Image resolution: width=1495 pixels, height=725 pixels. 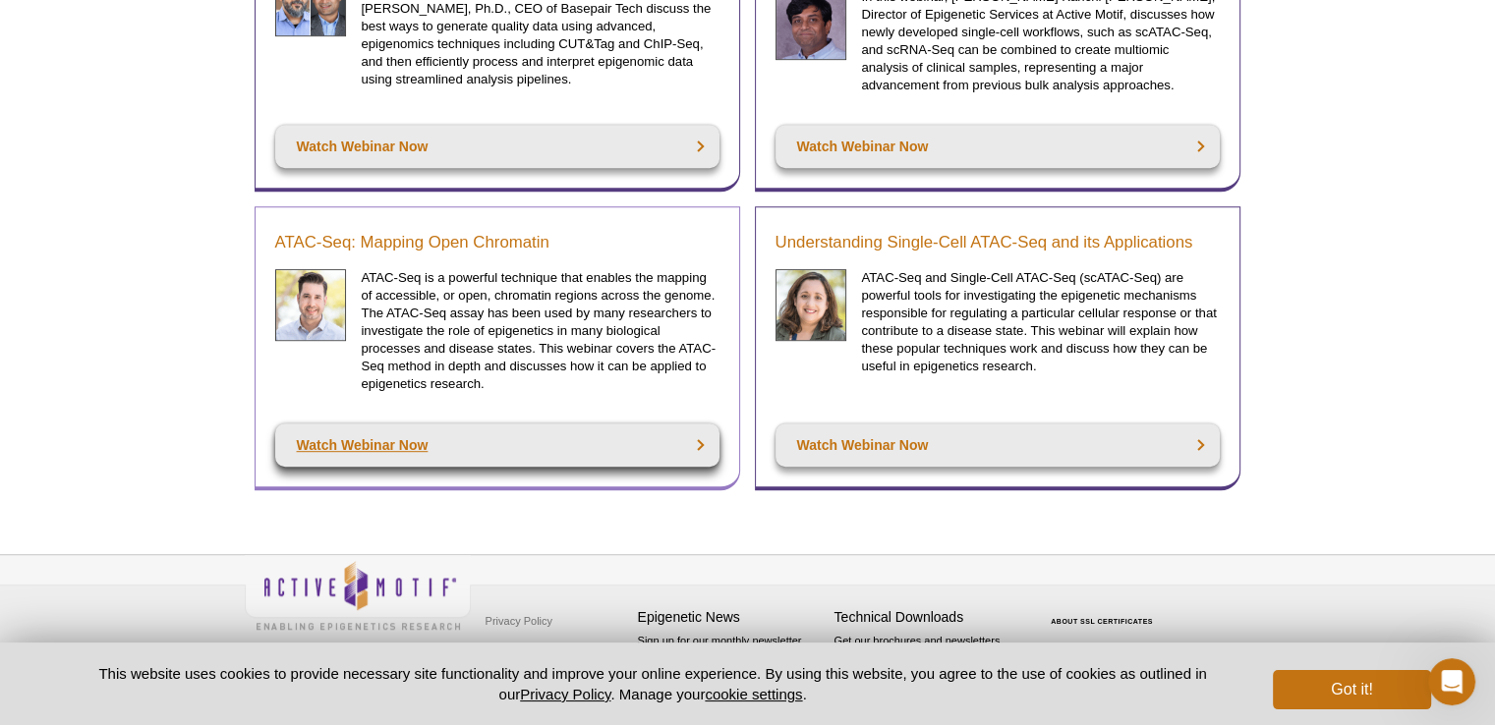 What do you see at coordinates (753, 694) in the screenshot?
I see `button: cookie settings` at bounding box center [753, 694].